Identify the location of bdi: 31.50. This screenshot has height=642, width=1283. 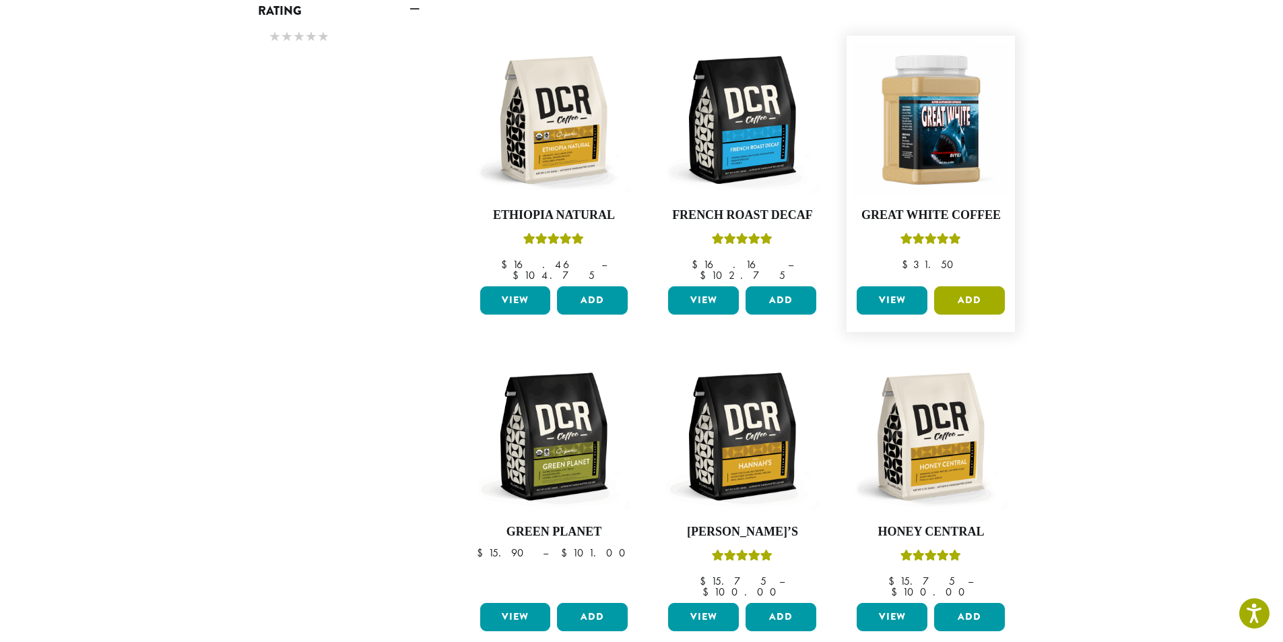
(931, 264).